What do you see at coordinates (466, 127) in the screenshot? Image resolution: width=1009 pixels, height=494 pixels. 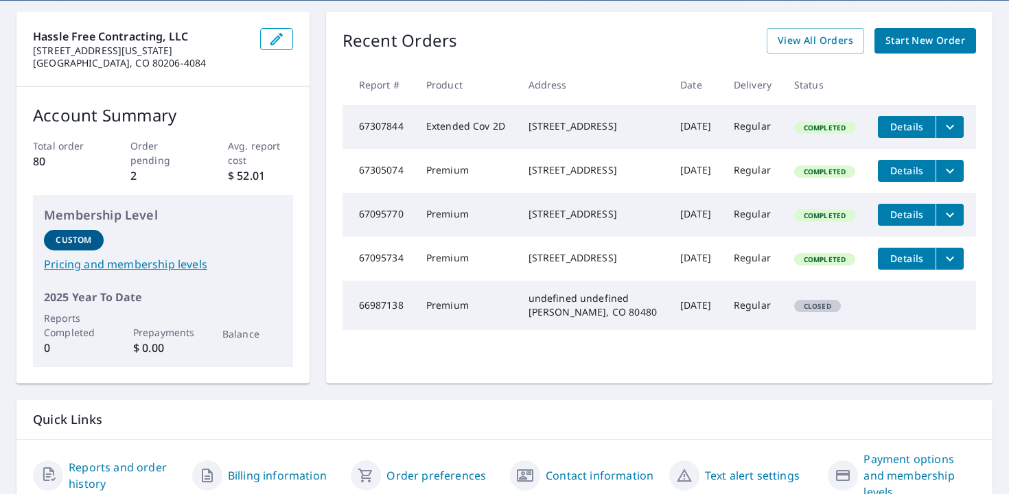 I see `td: Extended Cov 2D` at bounding box center [466, 127].